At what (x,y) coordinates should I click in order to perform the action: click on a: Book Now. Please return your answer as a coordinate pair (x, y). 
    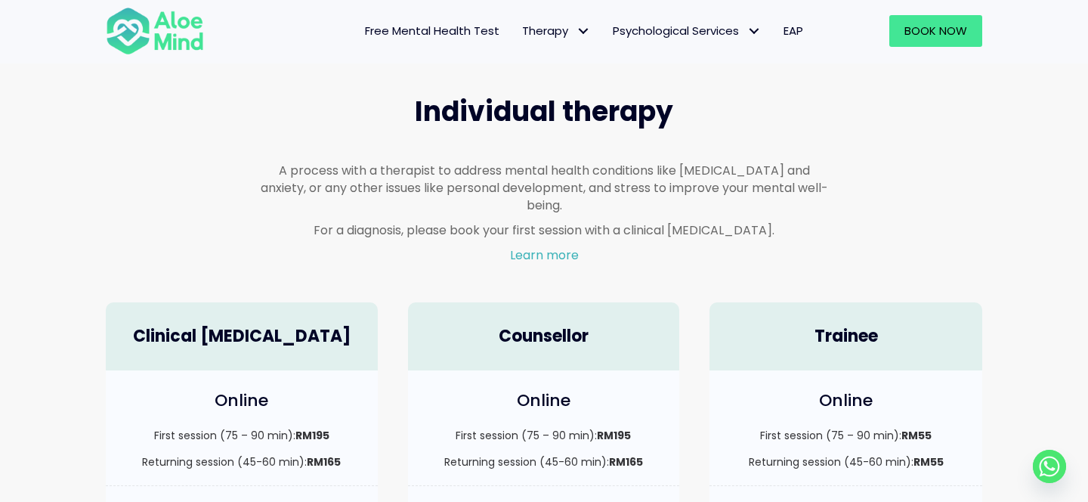
    Looking at the image, I should click on (936, 31).